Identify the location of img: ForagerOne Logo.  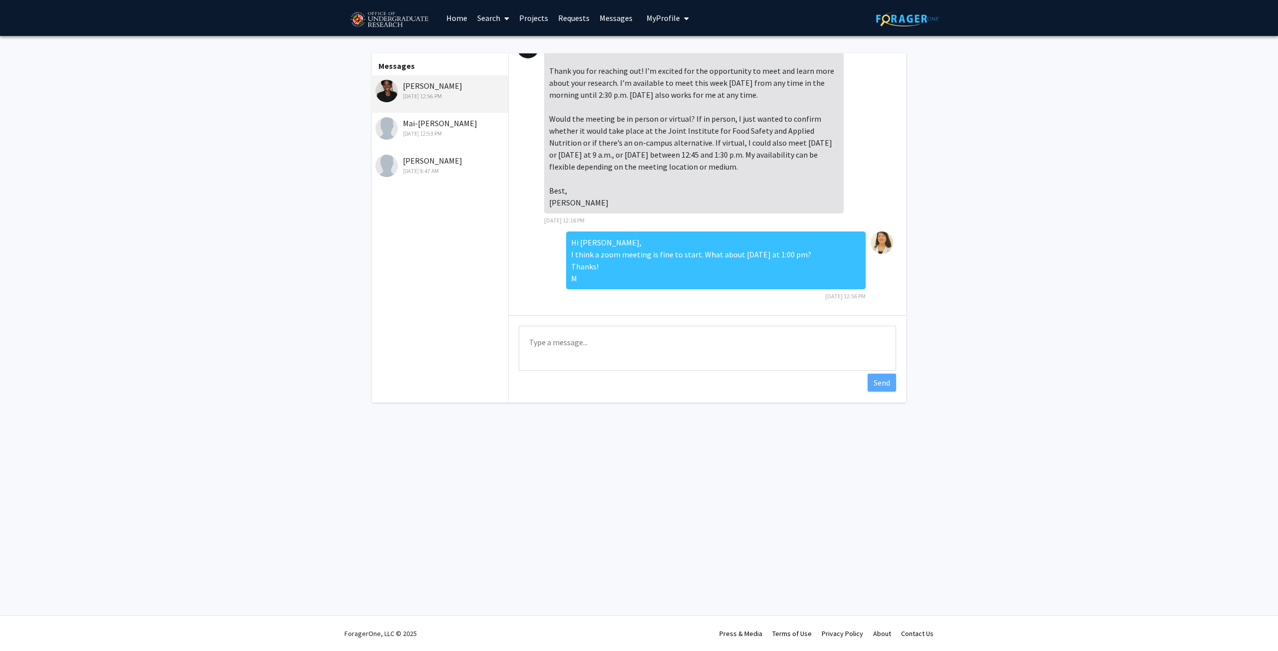
(907, 18).